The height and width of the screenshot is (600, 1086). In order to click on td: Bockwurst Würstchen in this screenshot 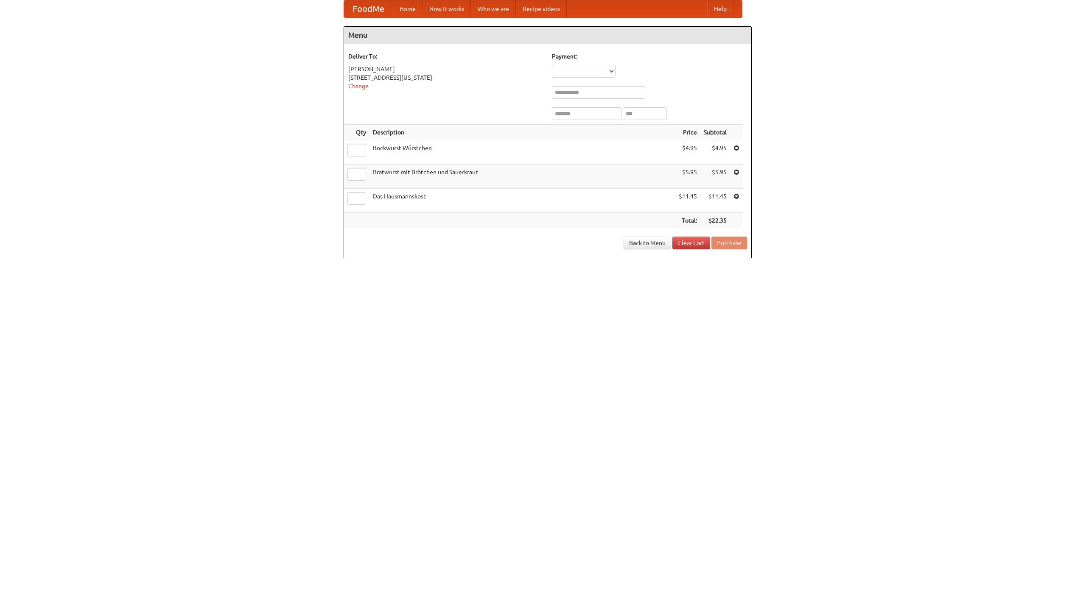, I will do `click(522, 152)`.